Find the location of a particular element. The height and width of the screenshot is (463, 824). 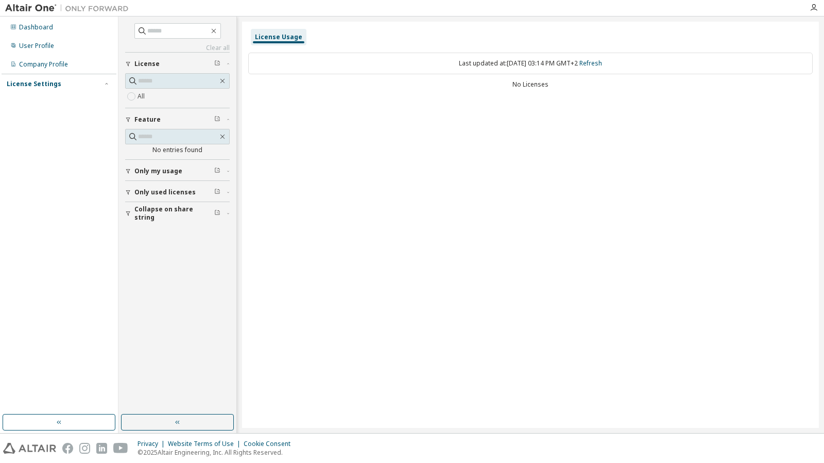

button: License is located at coordinates (177, 64).